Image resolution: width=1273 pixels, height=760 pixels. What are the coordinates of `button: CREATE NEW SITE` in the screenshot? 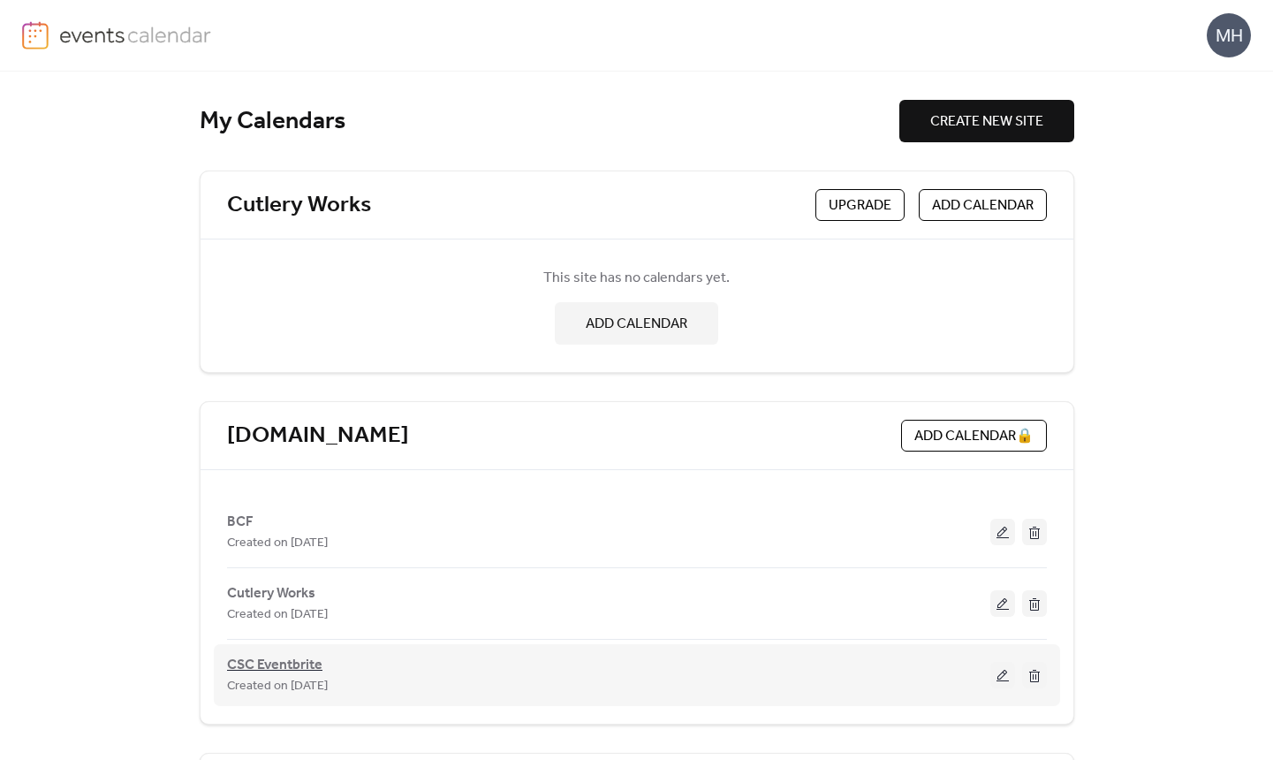 It's located at (987, 121).